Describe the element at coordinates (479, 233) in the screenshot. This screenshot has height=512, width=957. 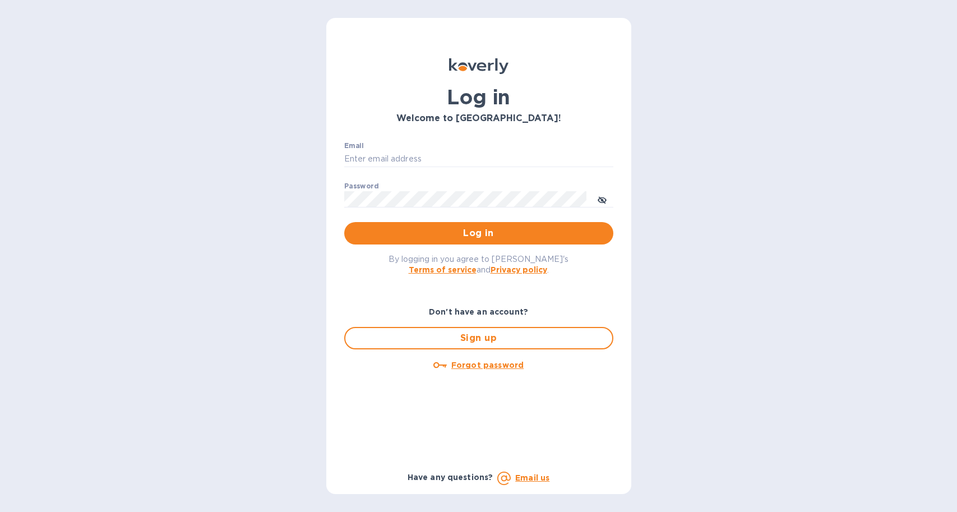
I see `span: Log in` at that location.